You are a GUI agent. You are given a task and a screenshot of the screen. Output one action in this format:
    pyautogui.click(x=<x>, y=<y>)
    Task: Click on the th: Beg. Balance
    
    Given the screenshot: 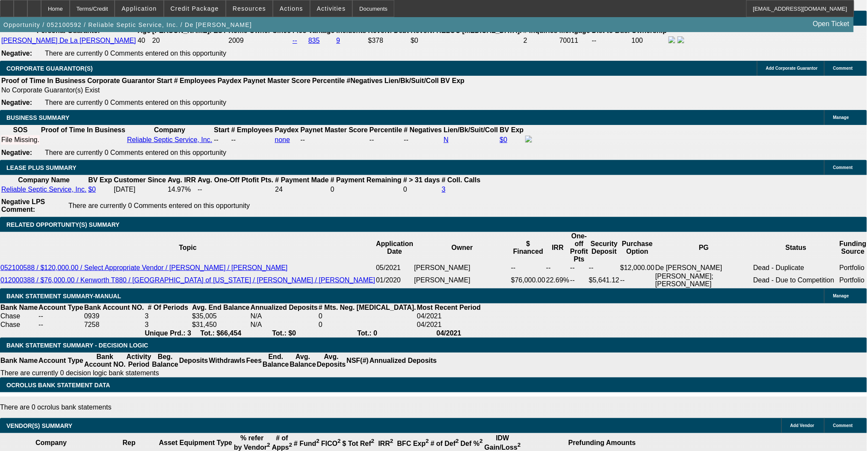 What is the action you would take?
    pyautogui.click(x=165, y=361)
    